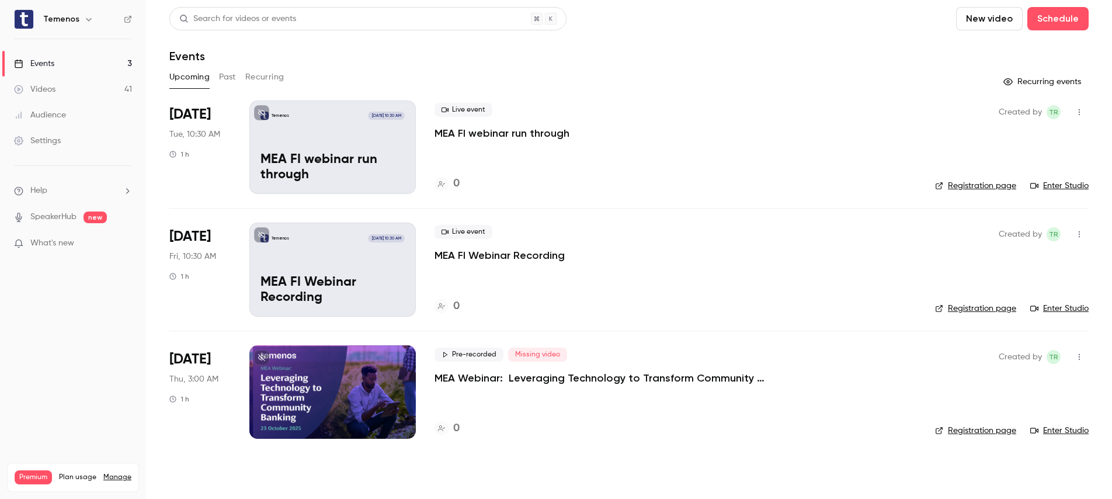 The width and height of the screenshot is (1112, 499). I want to click on span: Missing video, so click(537, 354).